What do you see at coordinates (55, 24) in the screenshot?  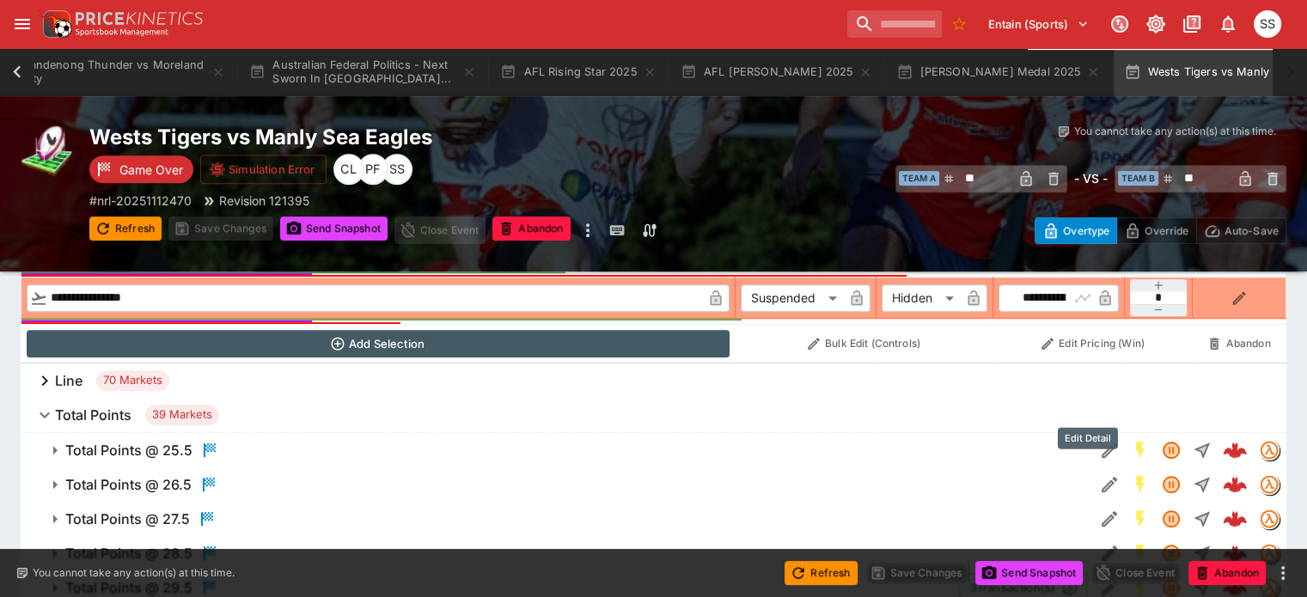 I see `img: PriceKinetics Logo` at bounding box center [55, 24].